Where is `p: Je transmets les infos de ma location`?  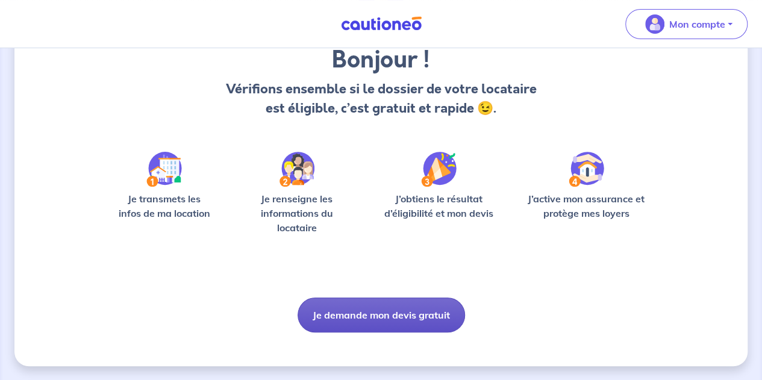
p: Je transmets les infos de ma location is located at coordinates (164, 206).